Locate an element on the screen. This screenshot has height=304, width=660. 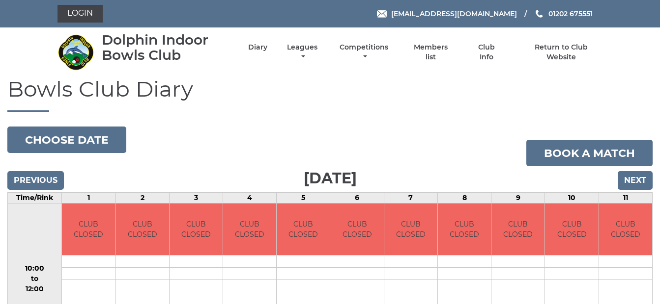
a: Competitions is located at coordinates (364, 52).